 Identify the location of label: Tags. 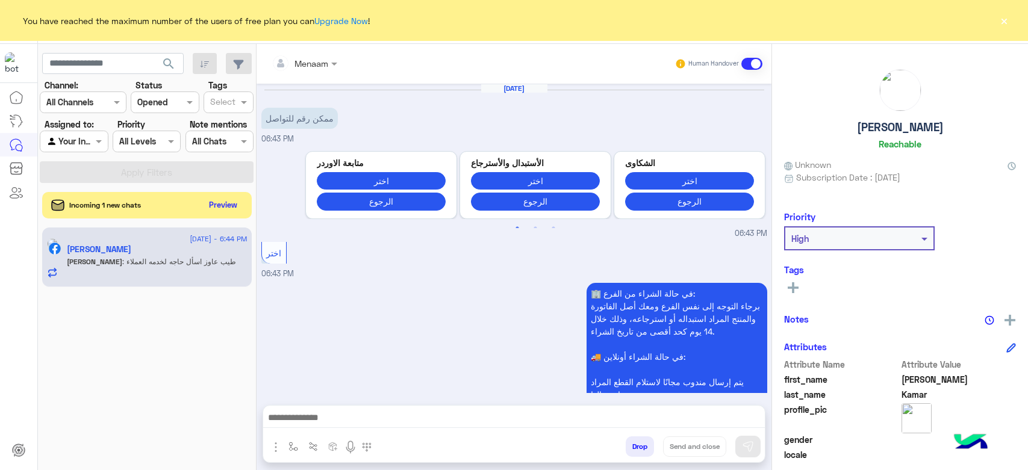
(217, 85).